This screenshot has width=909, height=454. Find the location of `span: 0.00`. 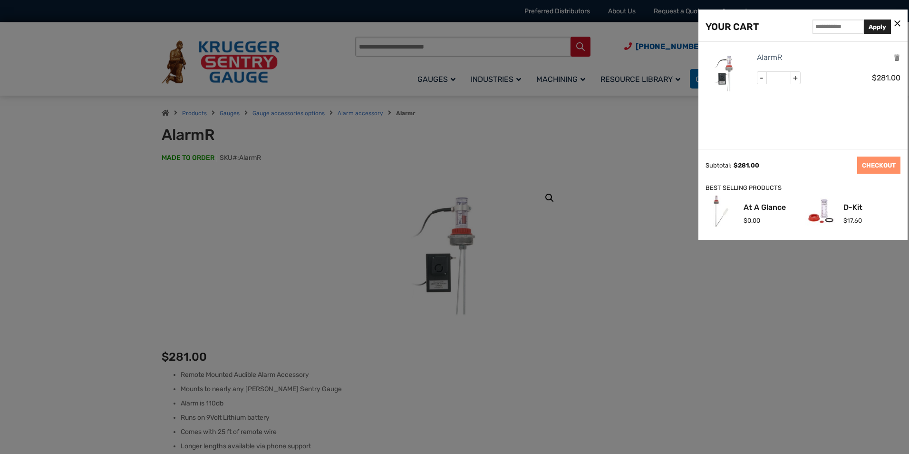

span: 0.00 is located at coordinates (752, 220).